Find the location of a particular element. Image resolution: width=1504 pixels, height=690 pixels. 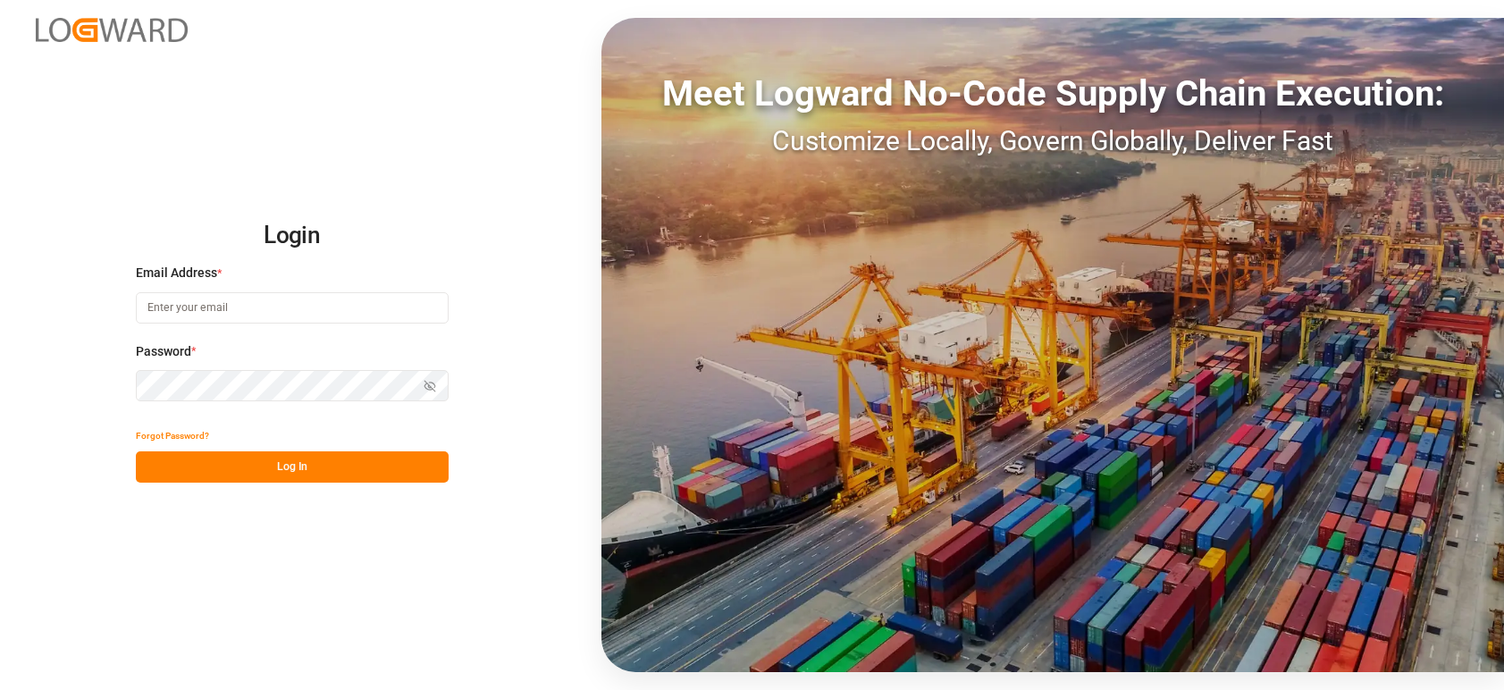

div: Meet Logward No-Code Supply Chain Execution: is located at coordinates (1053, 94).